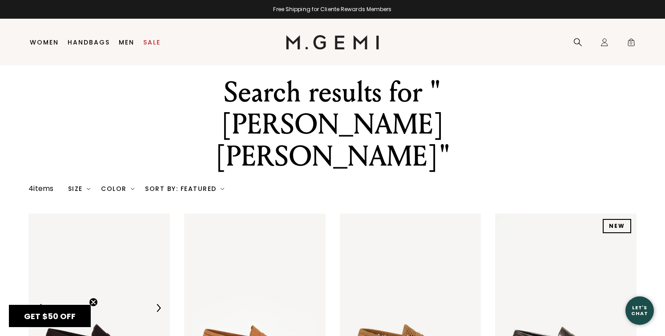 Image resolution: width=665 pixels, height=336 pixels. What do you see at coordinates (152, 42) in the screenshot?
I see `a: Sale` at bounding box center [152, 42].